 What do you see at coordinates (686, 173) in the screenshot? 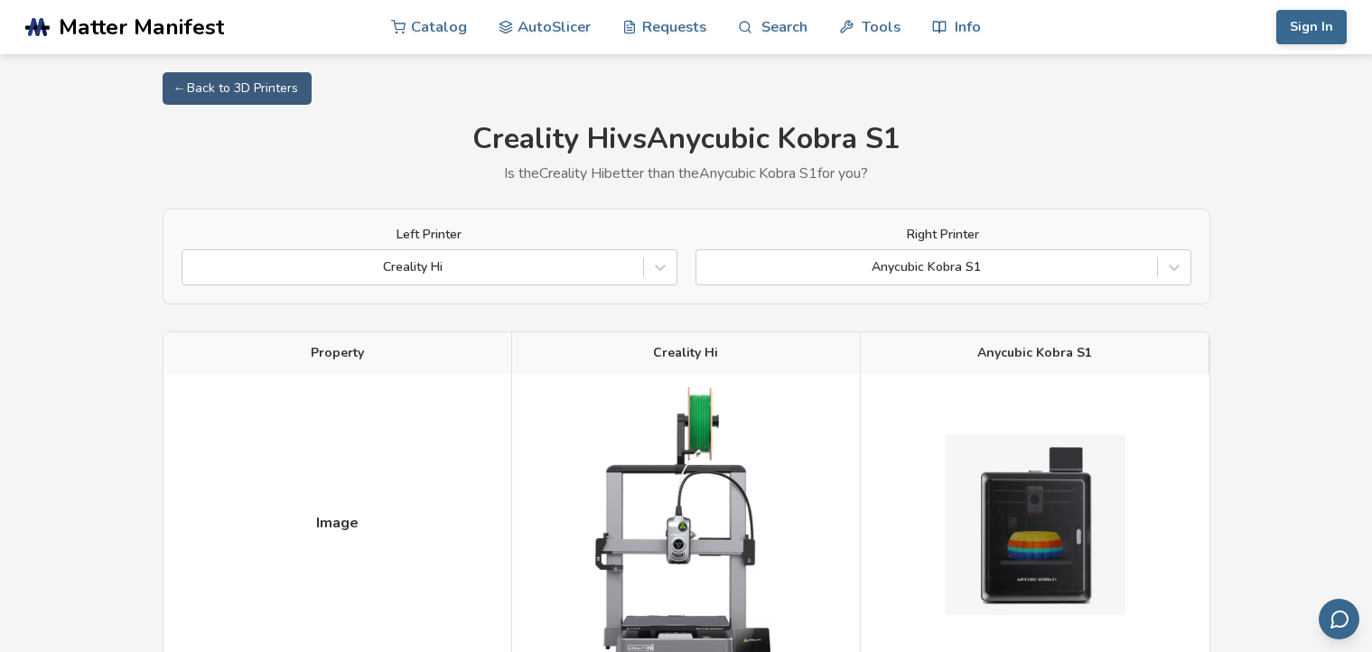
I see `p: Is the Creality Hi better than the Anycubic Kobra S1 for you?` at bounding box center [686, 173].